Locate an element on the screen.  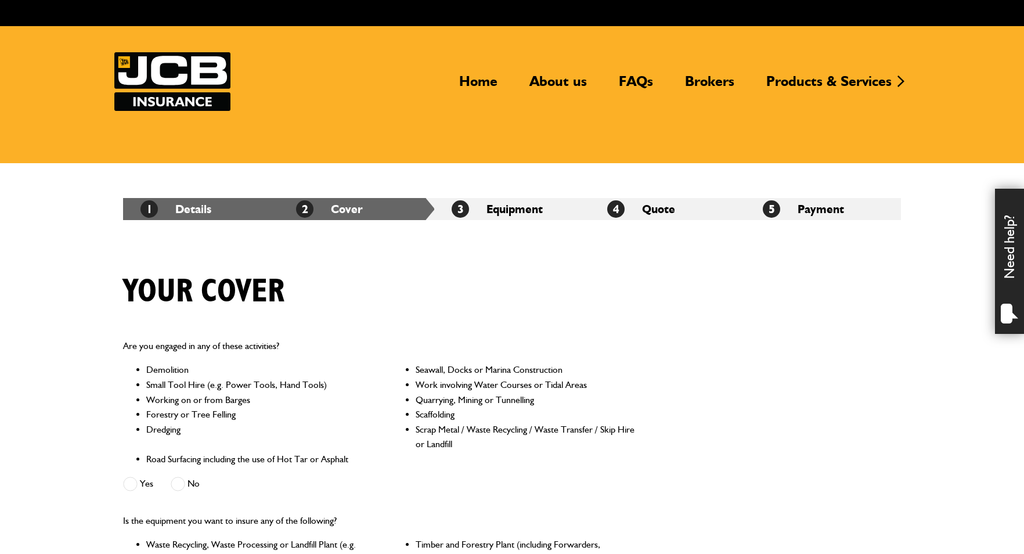
li: Scaffolding is located at coordinates (525, 415).